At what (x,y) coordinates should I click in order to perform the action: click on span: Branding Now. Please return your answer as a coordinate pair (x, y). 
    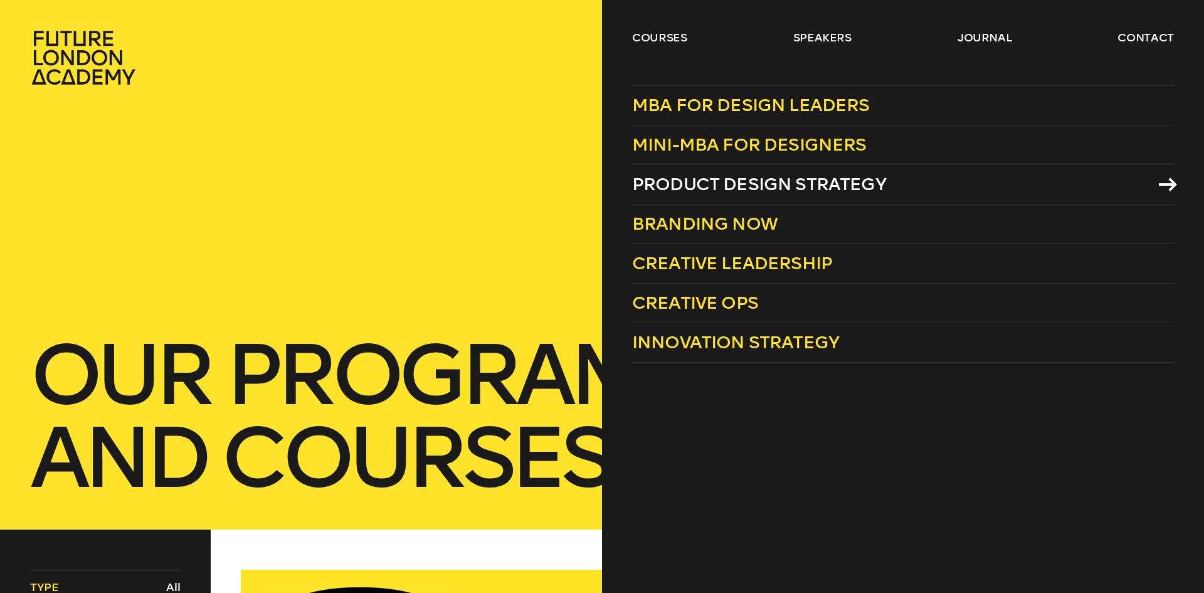
    Looking at the image, I should click on (705, 223).